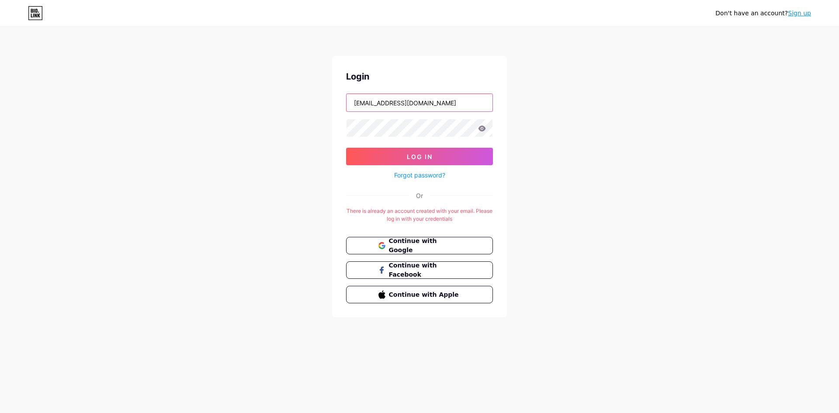 This screenshot has width=839, height=413. I want to click on button: Continue with Google, so click(420, 246).